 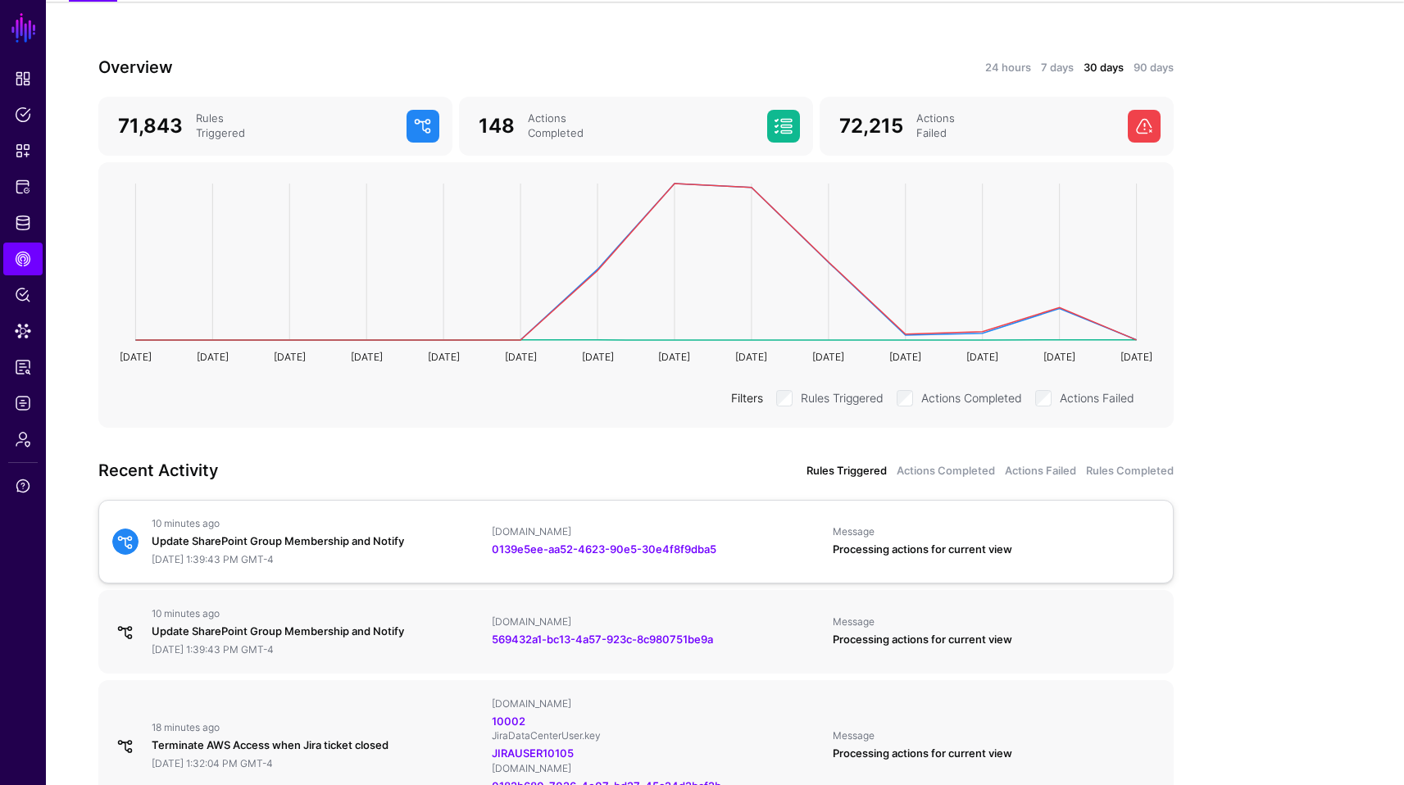 What do you see at coordinates (23, 187) in the screenshot?
I see `span: Protected Systems` at bounding box center [23, 187].